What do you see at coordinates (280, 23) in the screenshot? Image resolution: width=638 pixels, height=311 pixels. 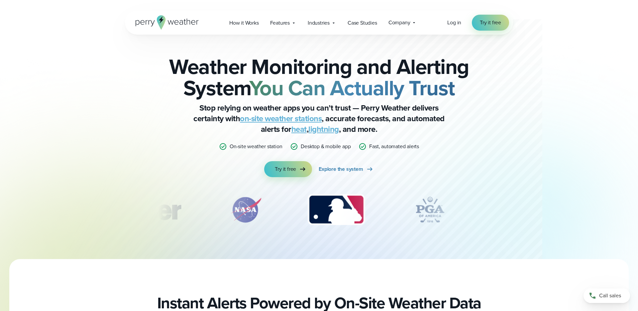 I see `span: Features` at bounding box center [280, 23].